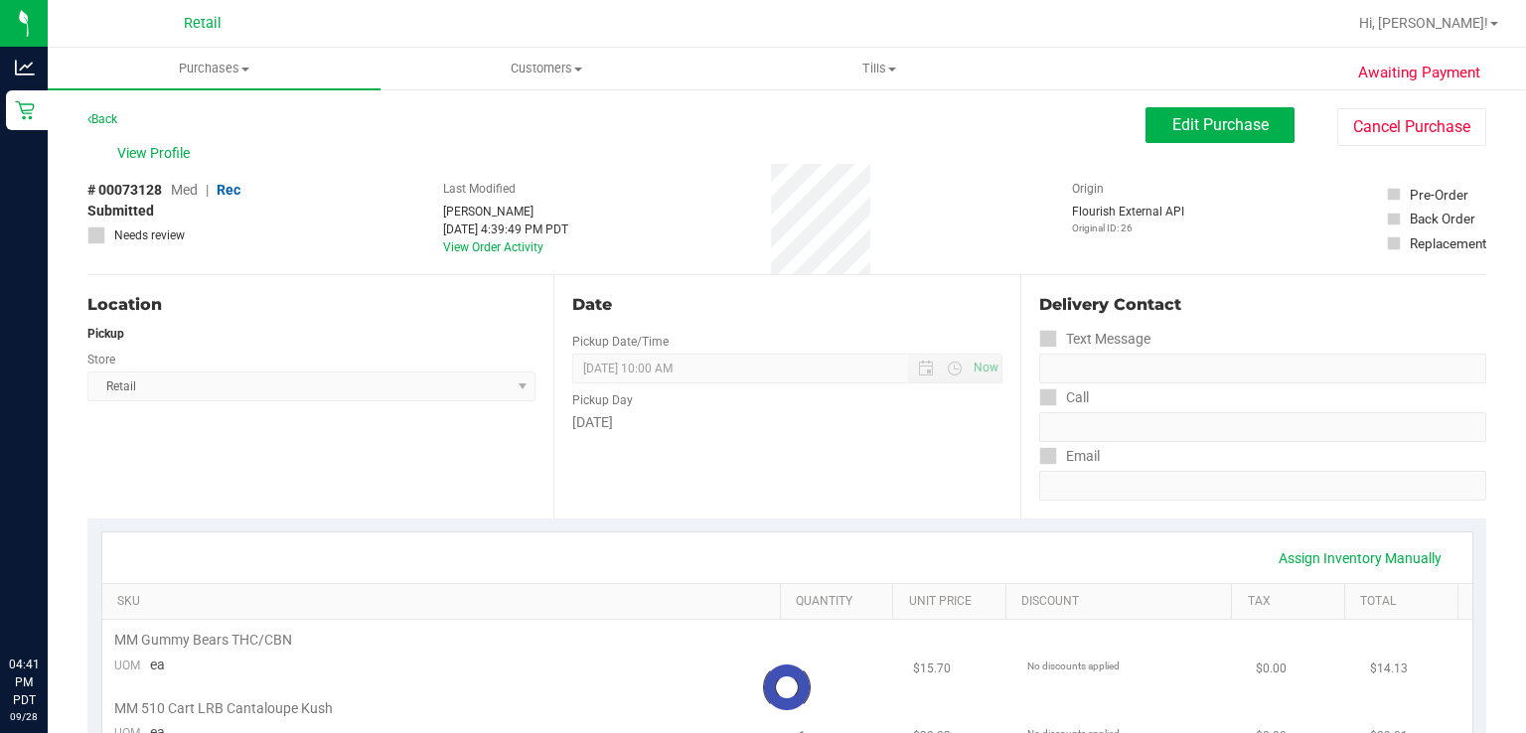  I want to click on label: Store, so click(101, 360).